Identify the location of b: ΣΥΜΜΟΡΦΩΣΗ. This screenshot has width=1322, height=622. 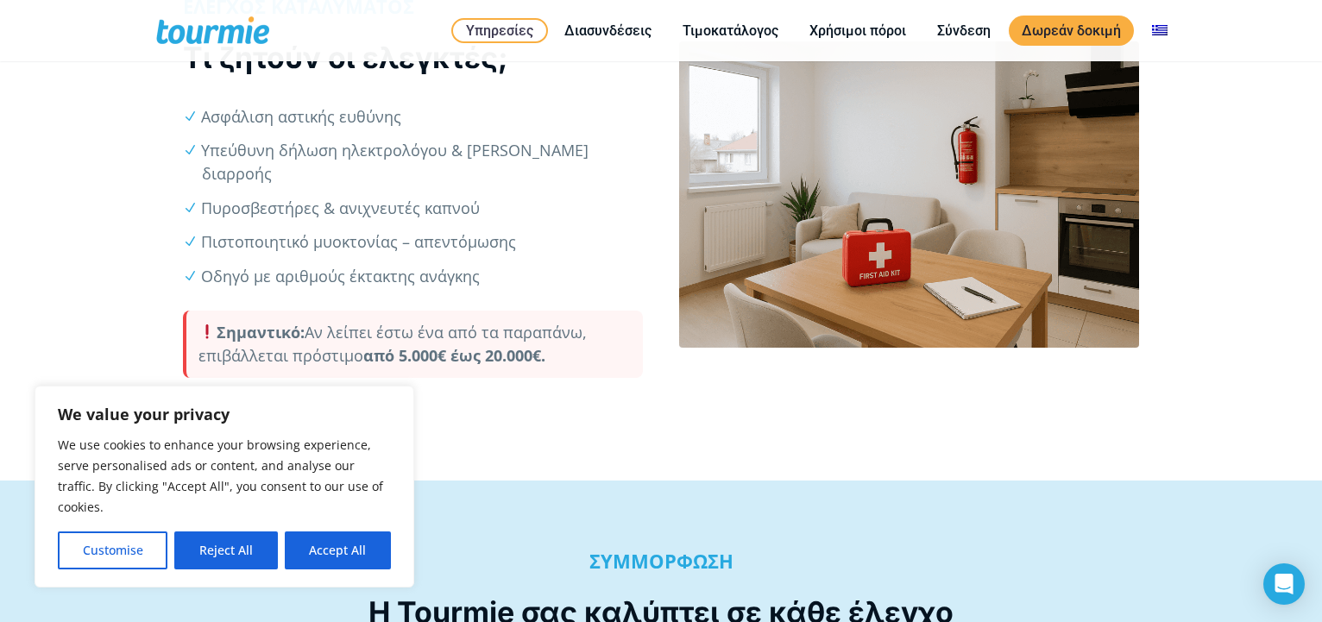
(661, 561).